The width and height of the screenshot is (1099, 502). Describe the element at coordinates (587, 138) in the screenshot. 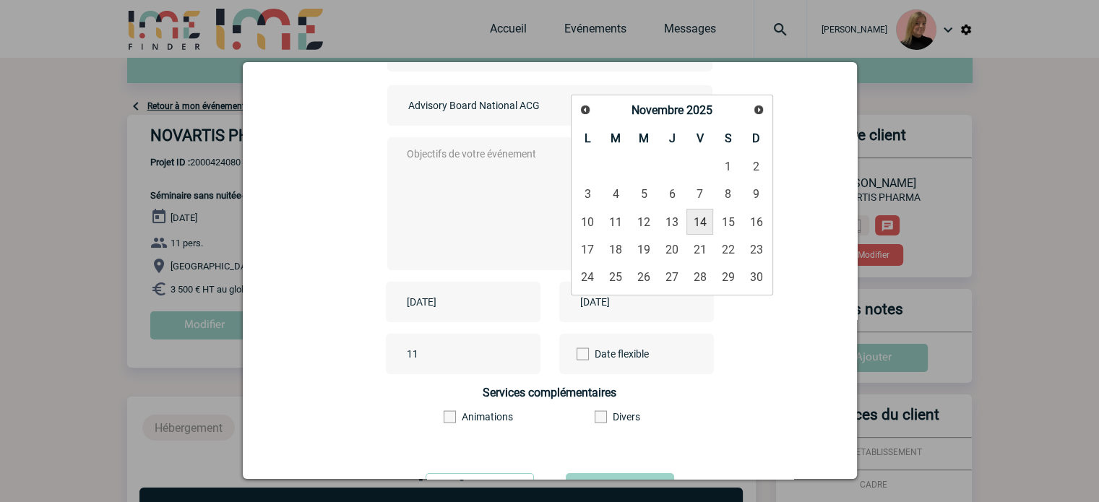

I see `span: Lundi` at that location.